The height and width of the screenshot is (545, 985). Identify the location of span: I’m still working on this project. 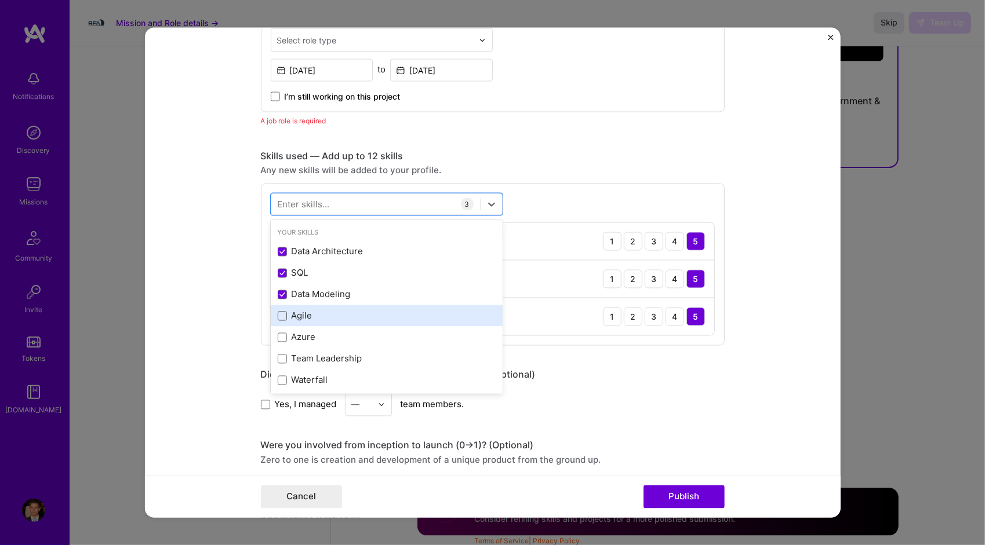
(343, 97).